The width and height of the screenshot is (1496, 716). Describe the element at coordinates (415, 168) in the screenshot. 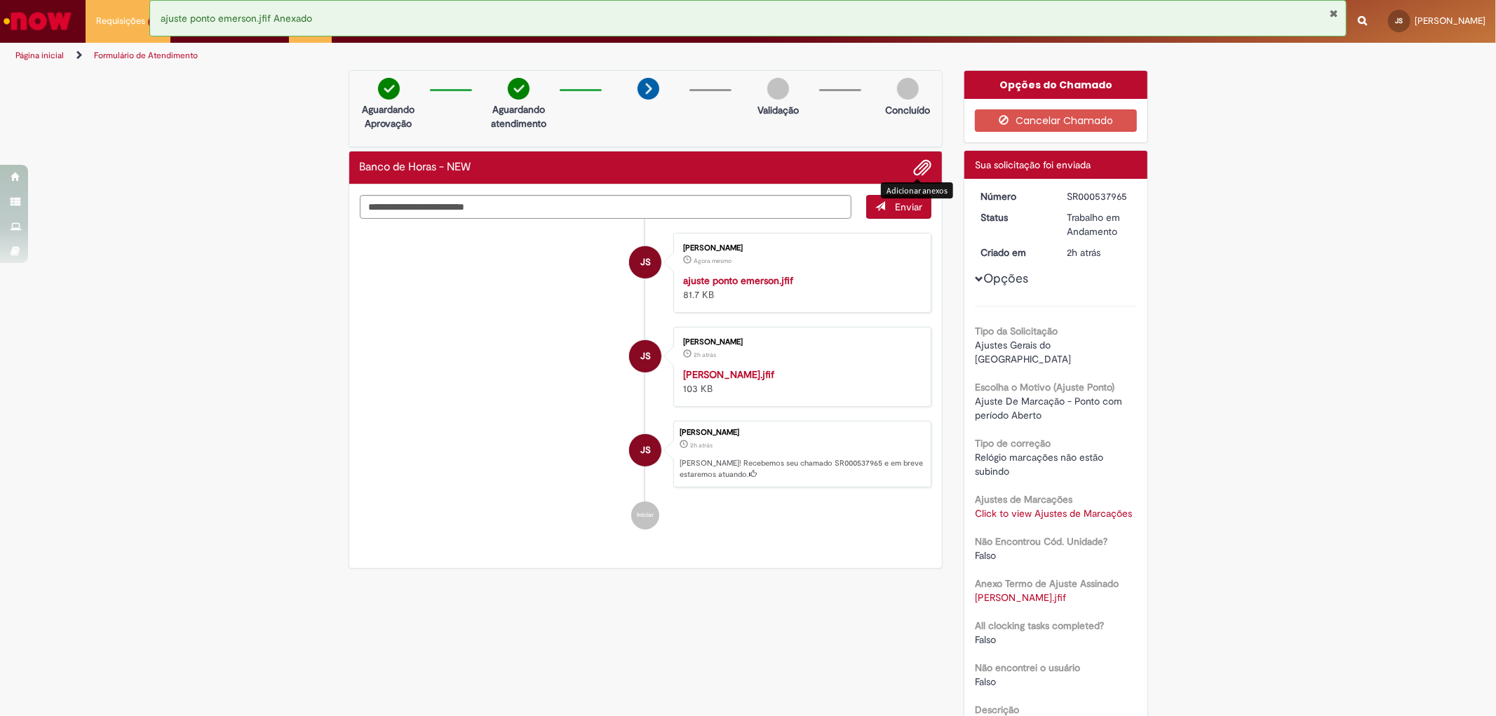

I see `h2: Banco de Horas - NEW Histórico de tíquete` at that location.